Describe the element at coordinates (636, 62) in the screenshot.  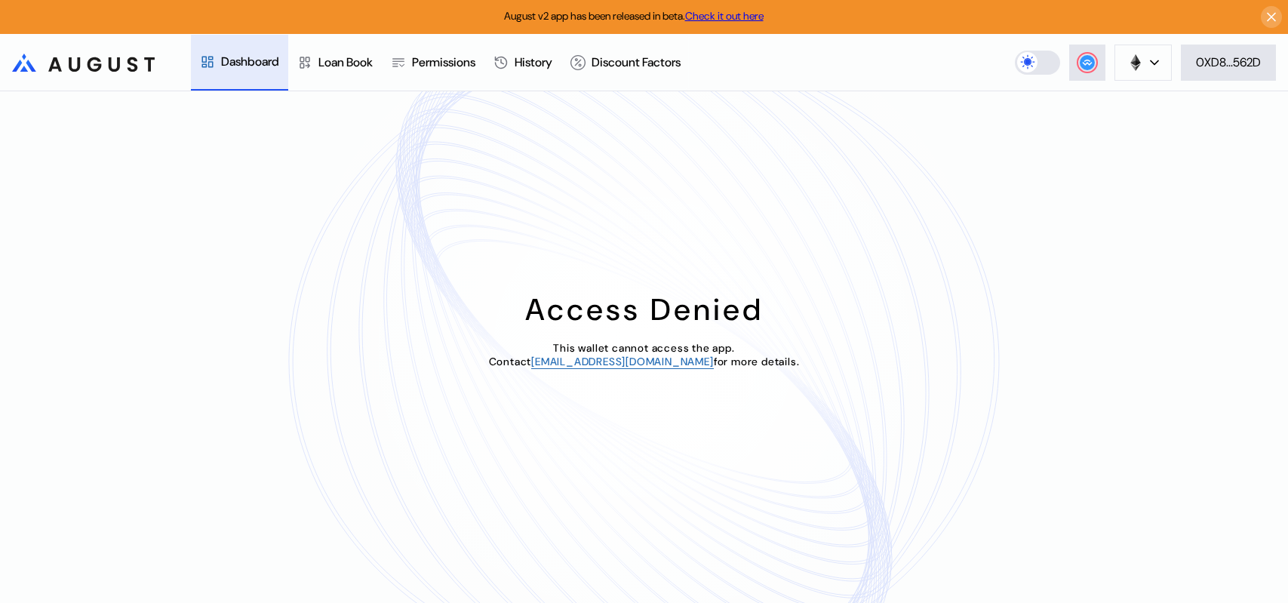
I see `div: Discount Factors` at that location.